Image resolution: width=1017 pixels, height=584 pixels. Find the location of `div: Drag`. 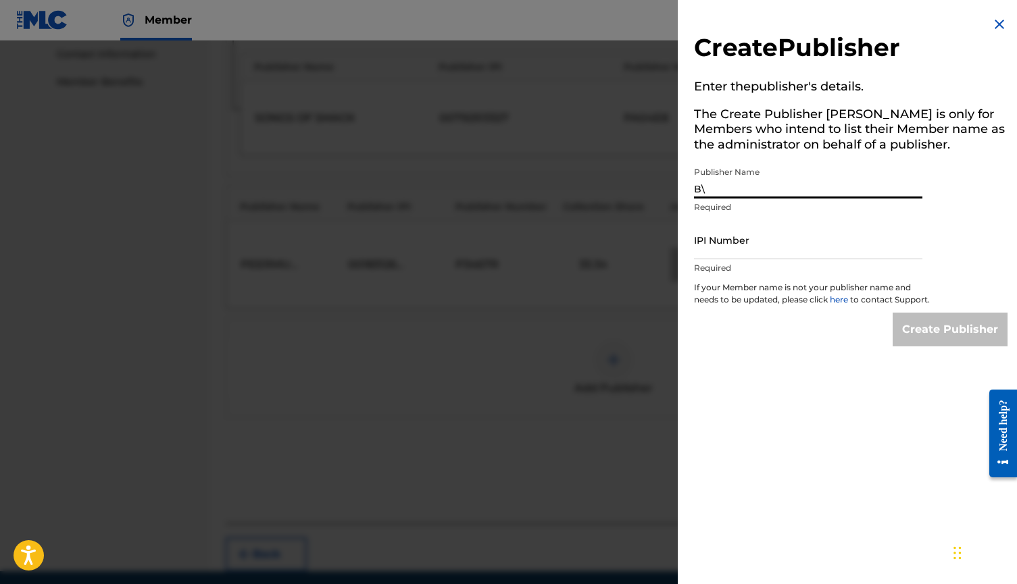

div: Drag is located at coordinates (957, 553).